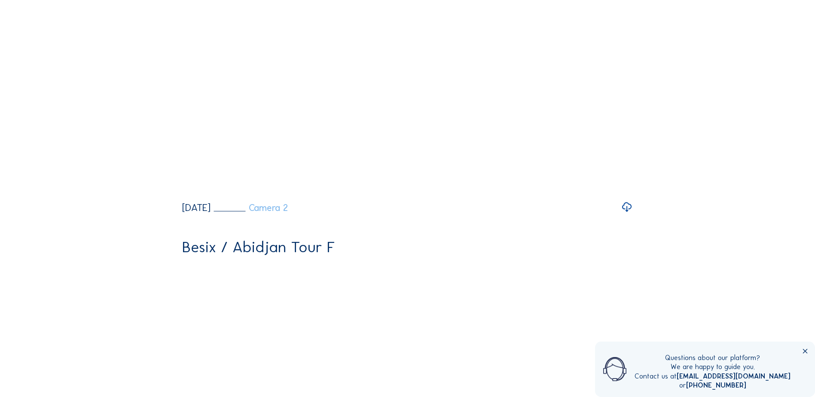 Image resolution: width=815 pixels, height=397 pixels. I want to click on div: We are happy to guide you., so click(712, 366).